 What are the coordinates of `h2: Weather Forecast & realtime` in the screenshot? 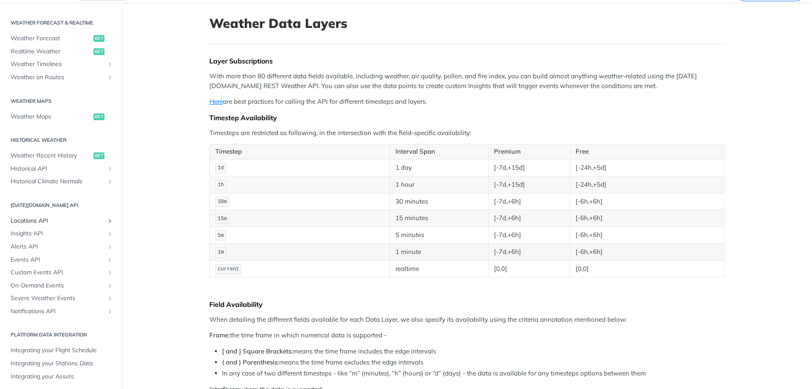 It's located at (61, 23).